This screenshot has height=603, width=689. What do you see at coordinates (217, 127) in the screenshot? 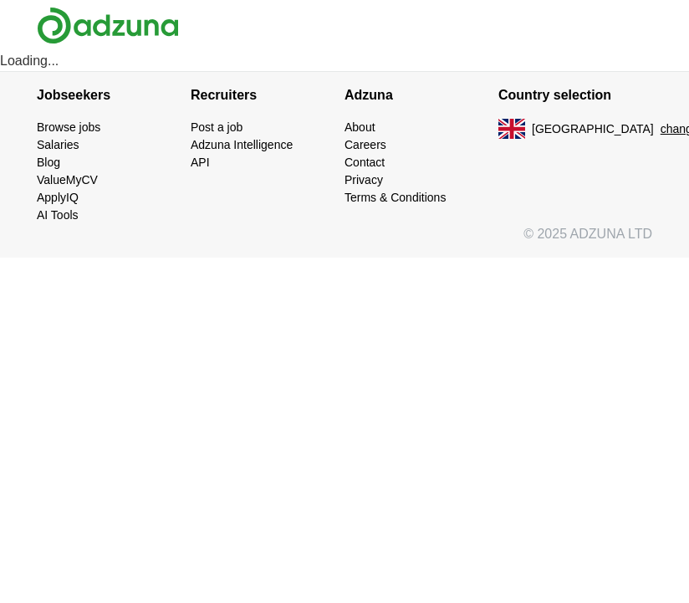
I see `a: Post a job` at bounding box center [217, 127].